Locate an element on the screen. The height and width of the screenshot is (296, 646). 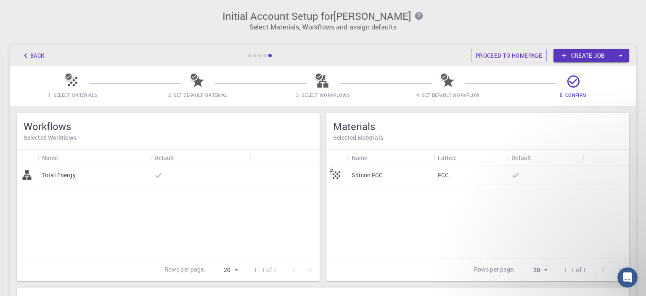
p: Silicon FCC is located at coordinates (367, 175).